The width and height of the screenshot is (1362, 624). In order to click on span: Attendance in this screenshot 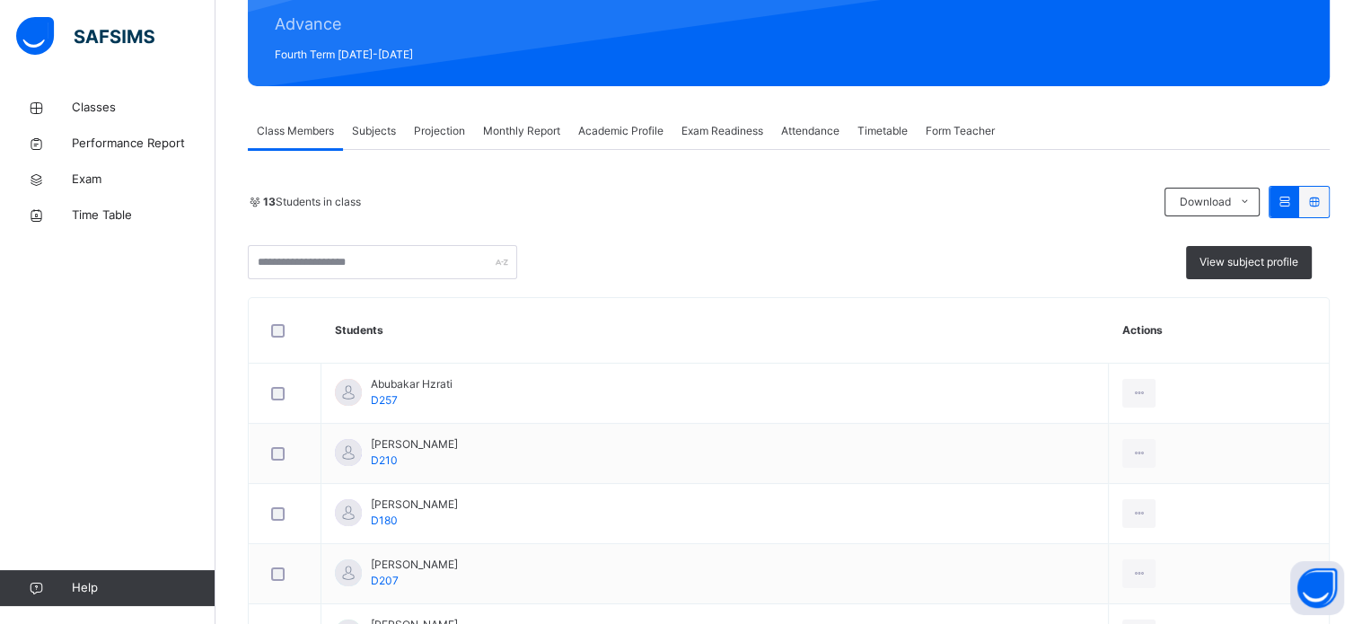, I will do `click(810, 131)`.